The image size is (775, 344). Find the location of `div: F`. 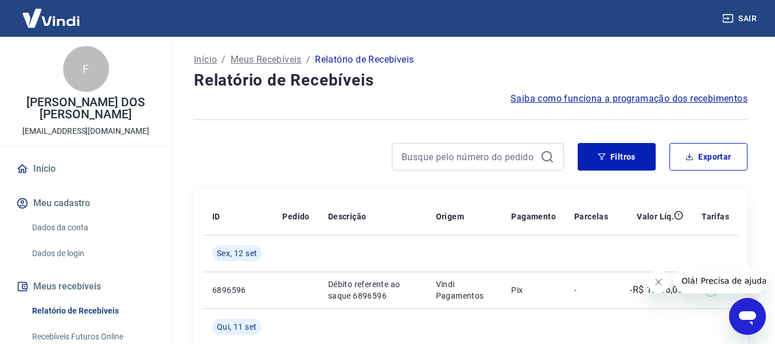

div: F is located at coordinates (86, 69).